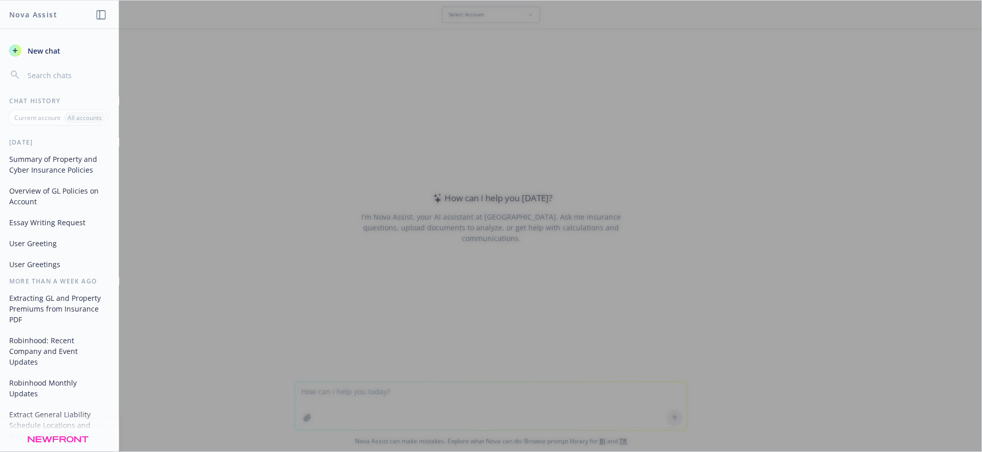 Image resolution: width=982 pixels, height=452 pixels. Describe the element at coordinates (58, 51) in the screenshot. I see `button: New chat` at that location.